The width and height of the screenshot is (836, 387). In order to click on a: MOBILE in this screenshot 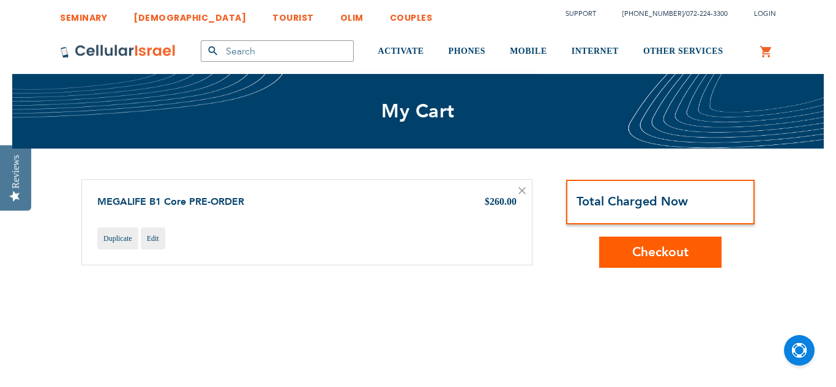, I will do `click(528, 51)`.